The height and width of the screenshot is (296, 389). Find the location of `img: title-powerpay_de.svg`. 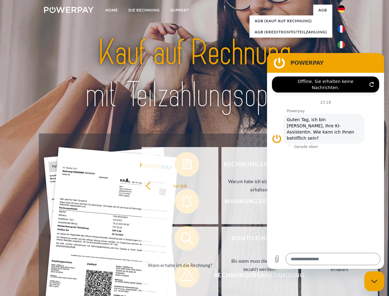

img: title-powerpay_de.svg is located at coordinates (194, 74).